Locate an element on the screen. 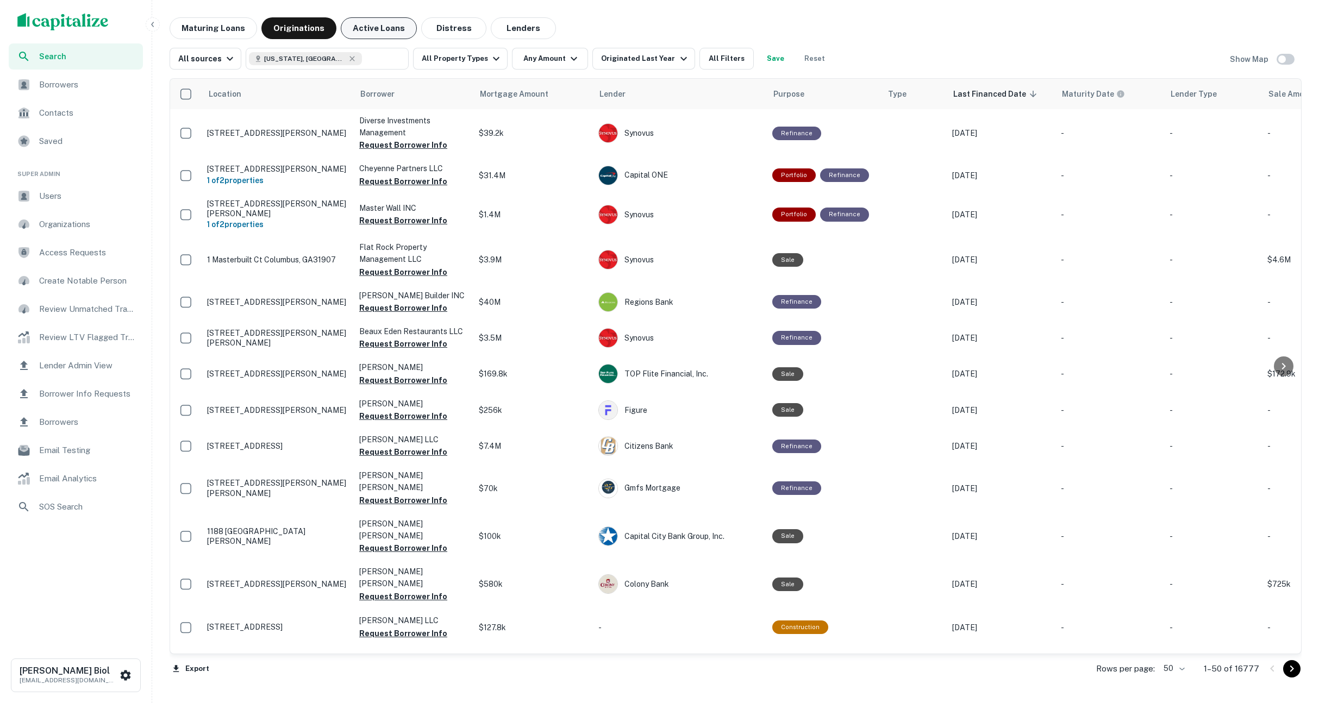  th: Type is located at coordinates (914, 94).